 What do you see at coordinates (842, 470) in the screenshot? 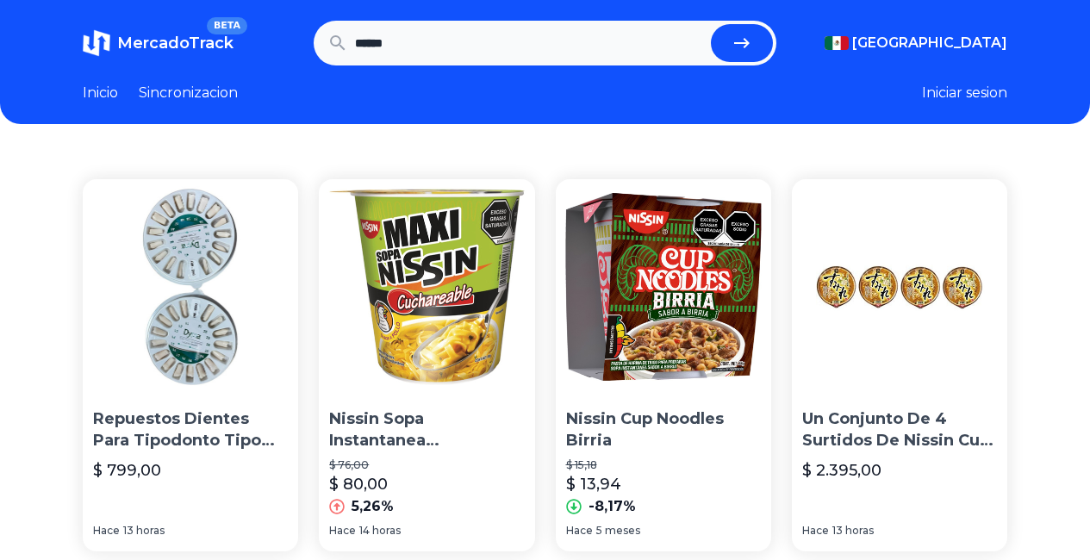
I see `p: $ 2.395,00` at bounding box center [842, 470].